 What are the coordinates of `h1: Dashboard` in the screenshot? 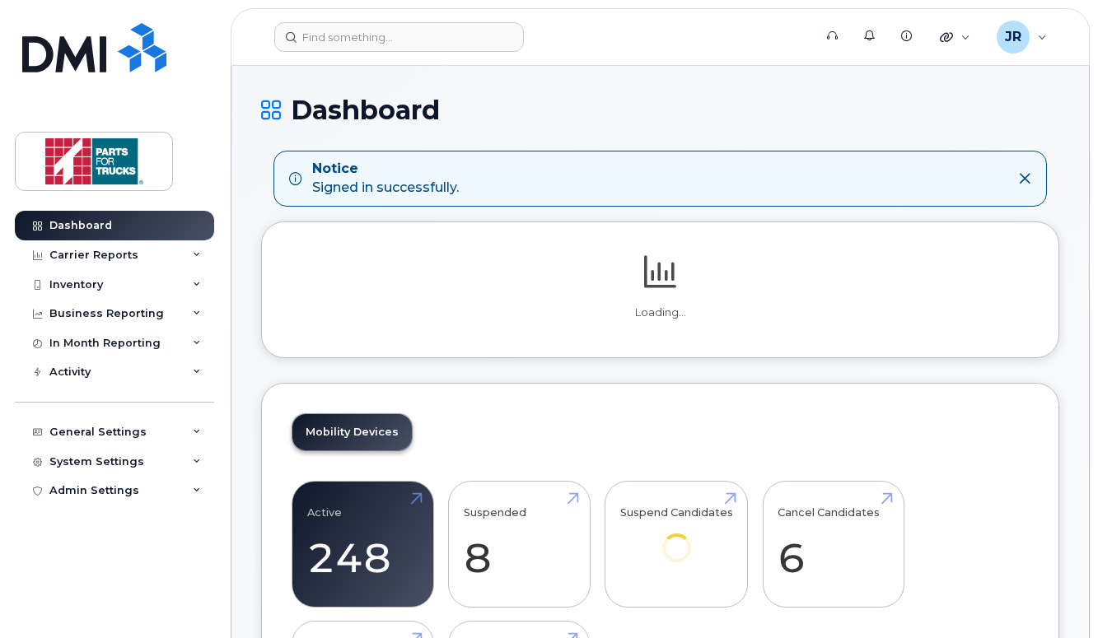 It's located at (660, 110).